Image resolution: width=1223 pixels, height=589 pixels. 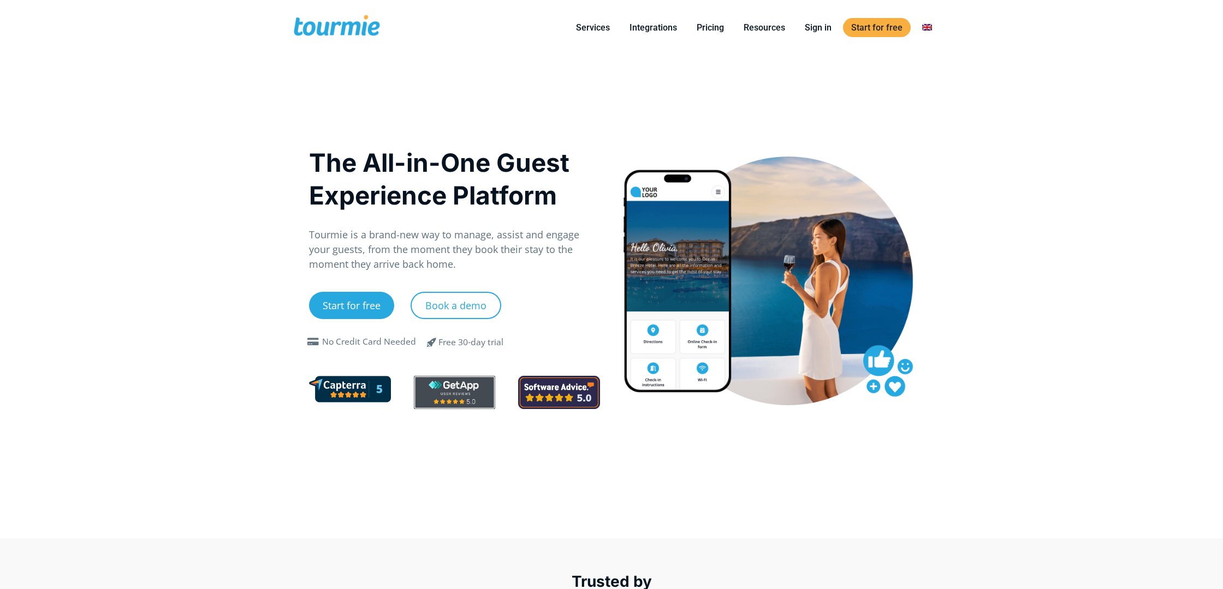 I want to click on a: Sign in, so click(x=818, y=27).